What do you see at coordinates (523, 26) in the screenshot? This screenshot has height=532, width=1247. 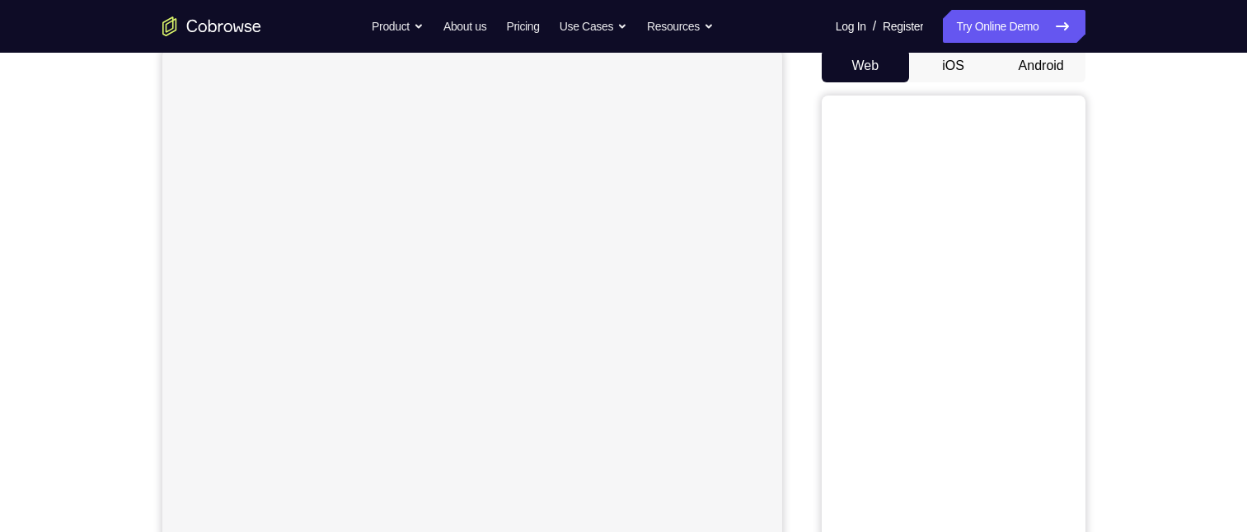 I see `a: Pricing` at bounding box center [523, 26].